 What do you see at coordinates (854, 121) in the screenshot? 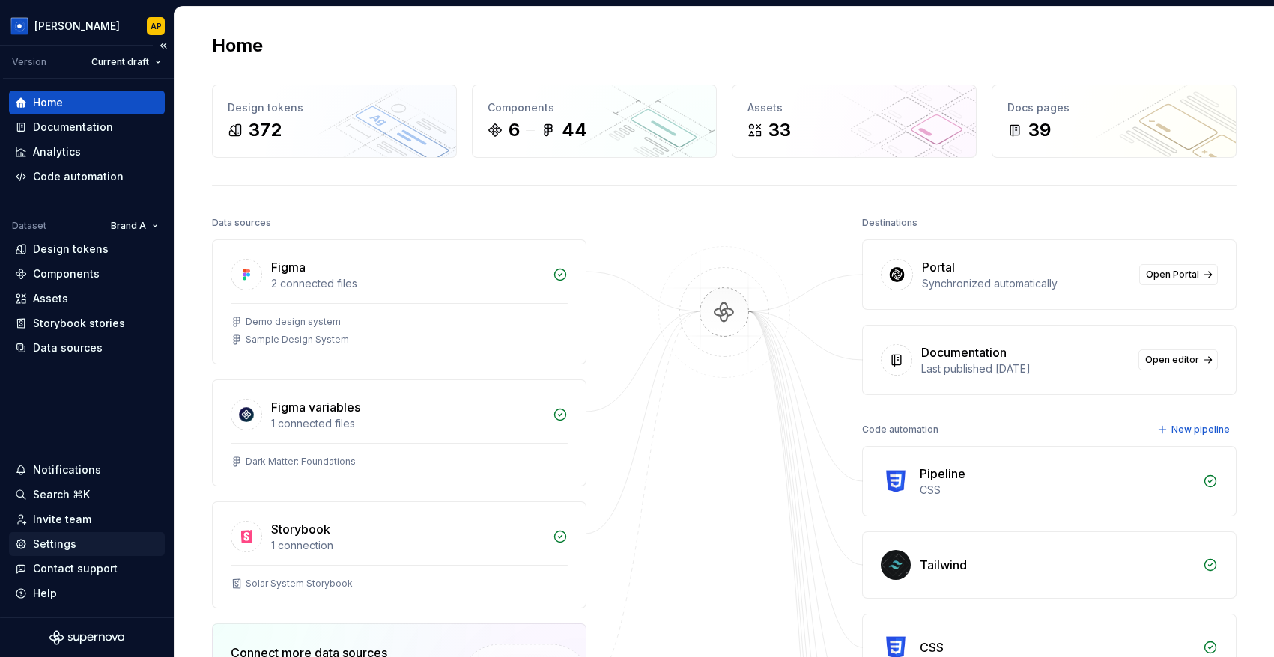
I see `a: Assets33` at bounding box center [854, 121].